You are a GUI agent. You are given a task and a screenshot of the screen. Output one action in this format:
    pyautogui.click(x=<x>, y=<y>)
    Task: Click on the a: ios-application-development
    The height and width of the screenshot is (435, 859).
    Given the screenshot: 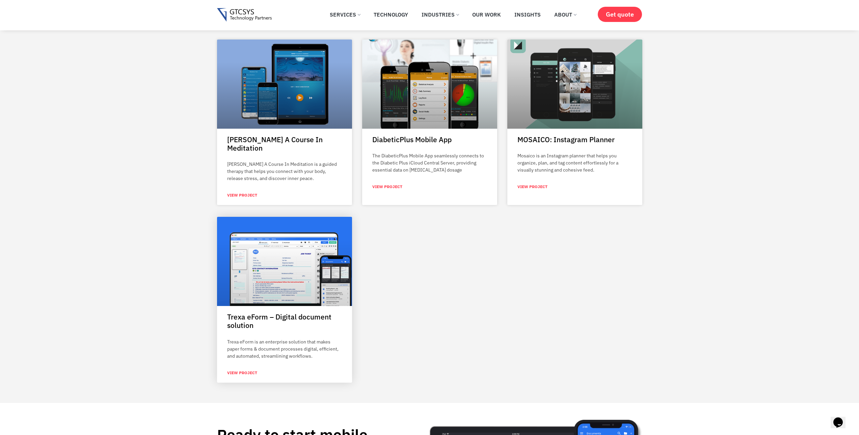 What is the action you would take?
    pyautogui.click(x=575, y=84)
    